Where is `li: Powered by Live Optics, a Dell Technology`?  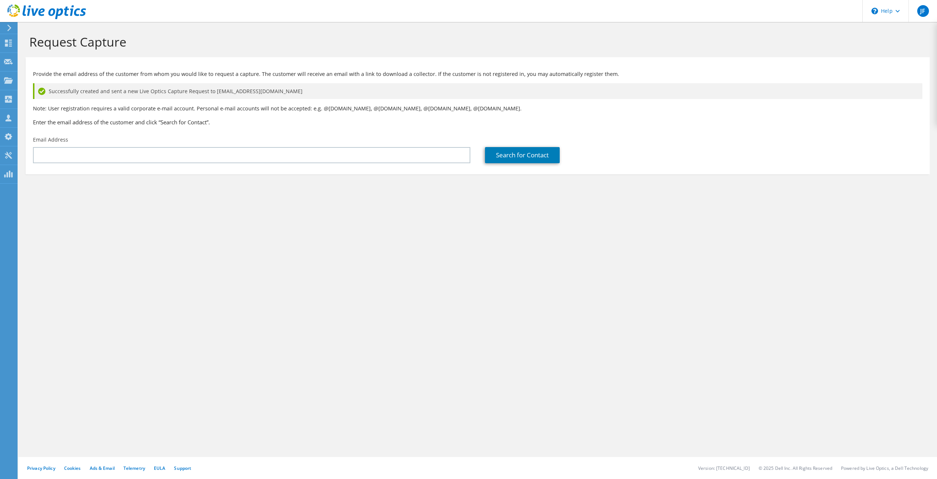
li: Powered by Live Optics, a Dell Technology is located at coordinates (885, 468).